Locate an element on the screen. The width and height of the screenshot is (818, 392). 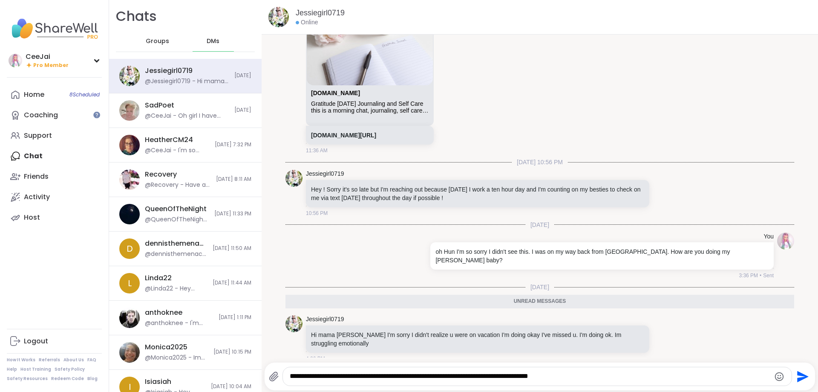
div: Linda22 is located at coordinates (158, 278).